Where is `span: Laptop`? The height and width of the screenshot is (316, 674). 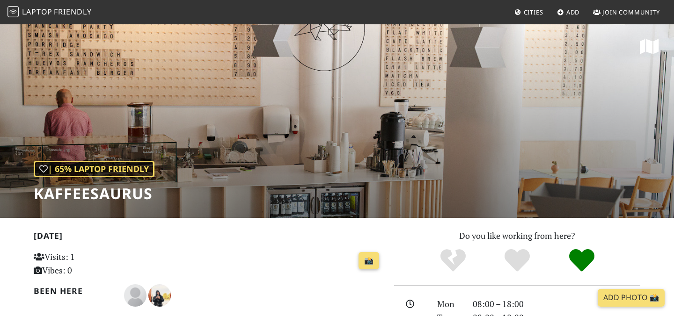
span: Laptop is located at coordinates (37, 12).